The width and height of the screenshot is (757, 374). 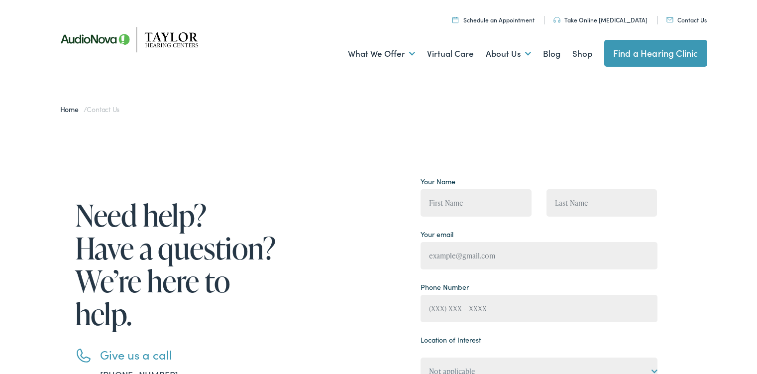 I want to click on input: Last Name, so click(x=602, y=203).